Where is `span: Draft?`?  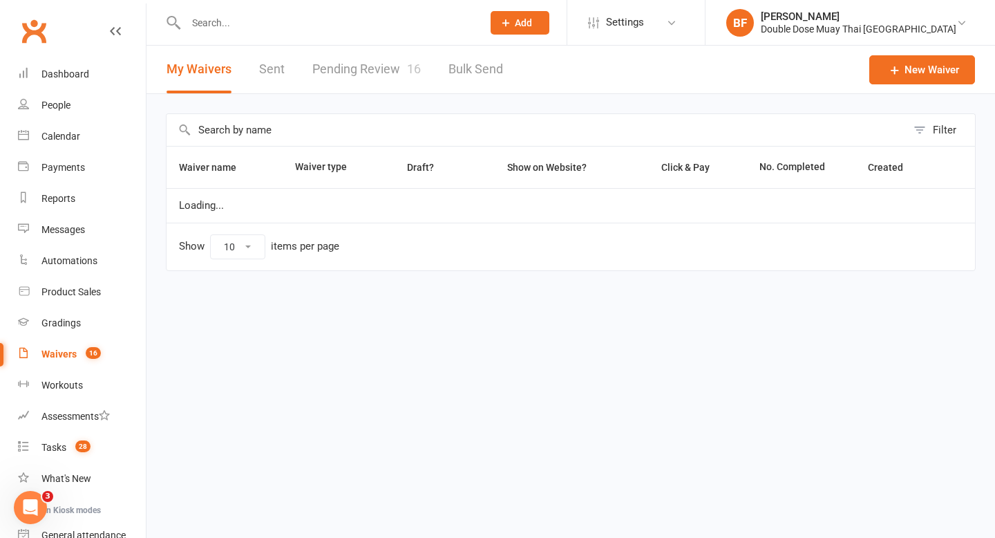
span: Draft? is located at coordinates (420, 167).